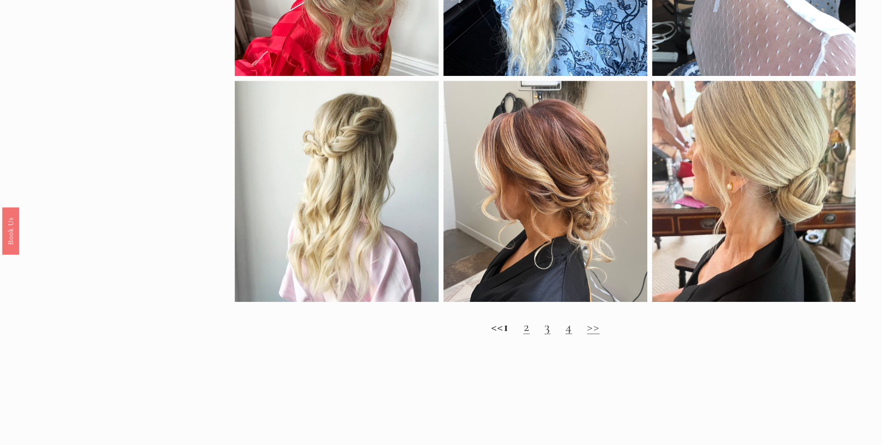  What do you see at coordinates (10, 231) in the screenshot?
I see `a: Book Us` at bounding box center [10, 231].